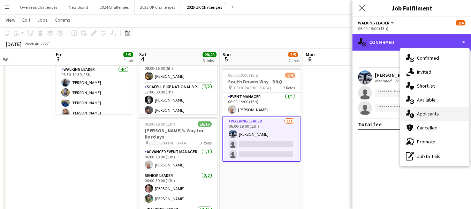 The height and width of the screenshot is (209, 471). Describe the element at coordinates (434, 128) in the screenshot. I see `div: Cancelled` at that location.